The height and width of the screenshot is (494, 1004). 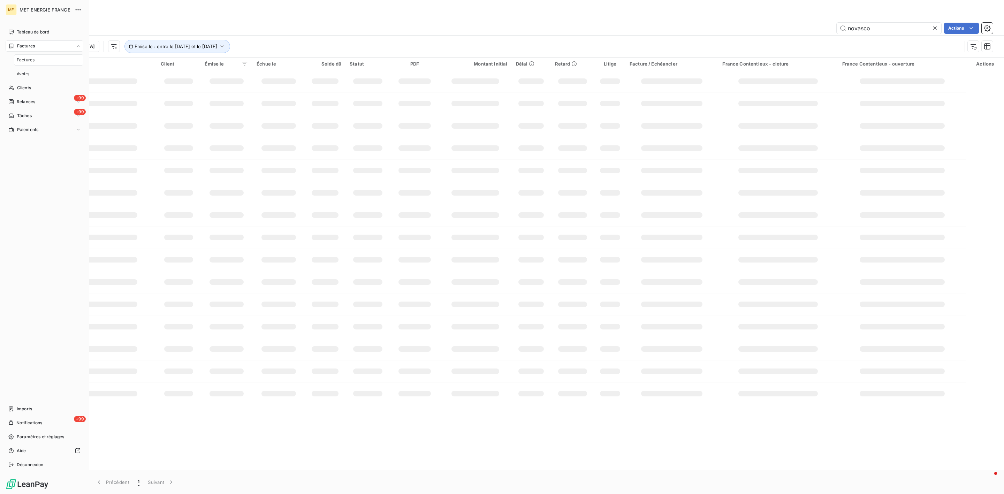 I want to click on div: France Contentieux - ouverture, so click(x=902, y=64).